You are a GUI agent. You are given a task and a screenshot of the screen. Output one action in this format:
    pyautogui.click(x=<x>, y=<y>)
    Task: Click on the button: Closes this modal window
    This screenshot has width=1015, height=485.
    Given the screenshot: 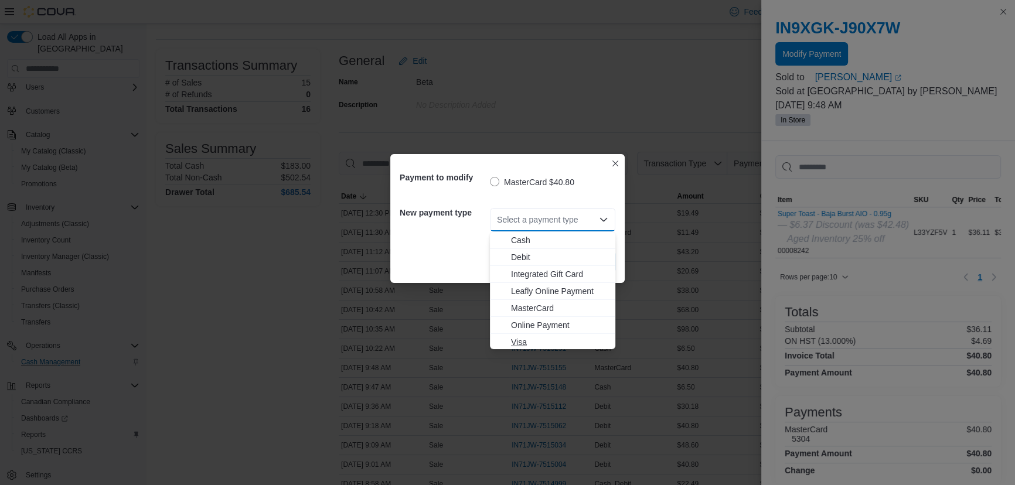 What is the action you would take?
    pyautogui.click(x=615, y=163)
    